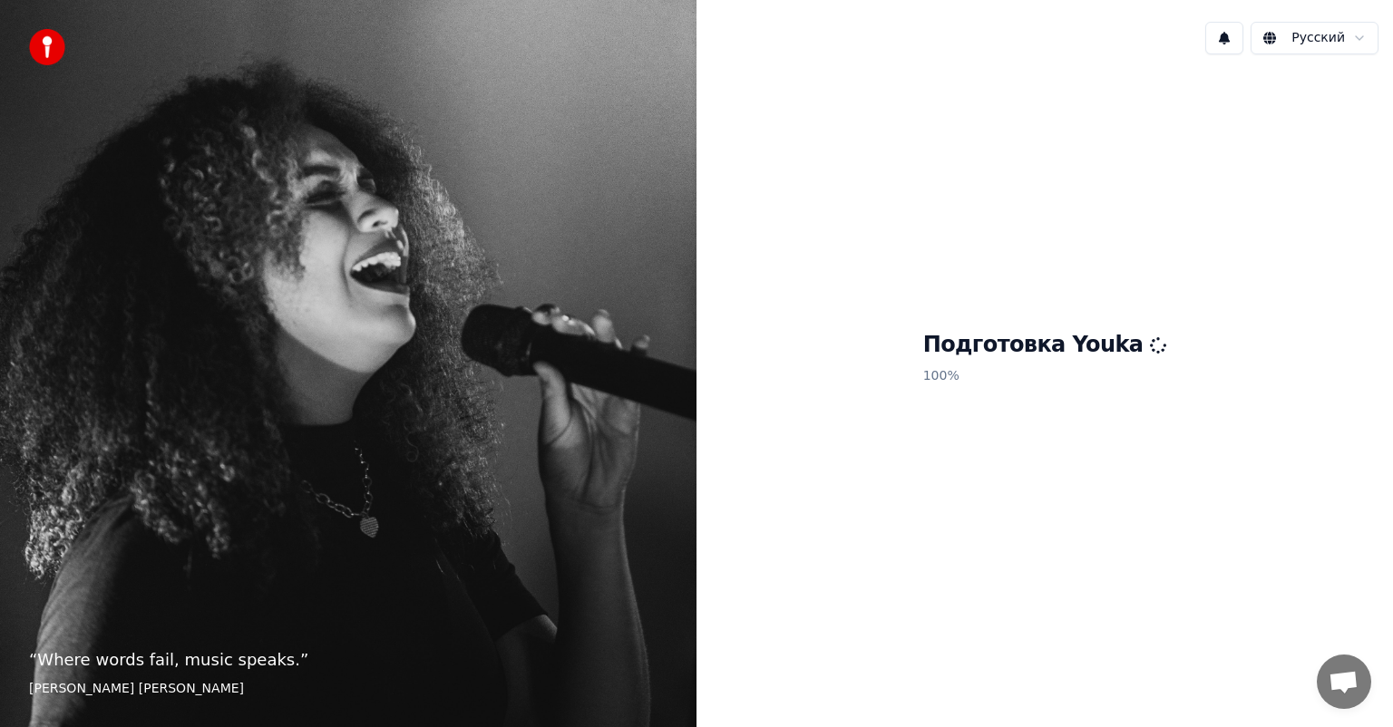  Describe the element at coordinates (348, 660) in the screenshot. I see `p: “ Where words fail, music speaks. ”` at that location.